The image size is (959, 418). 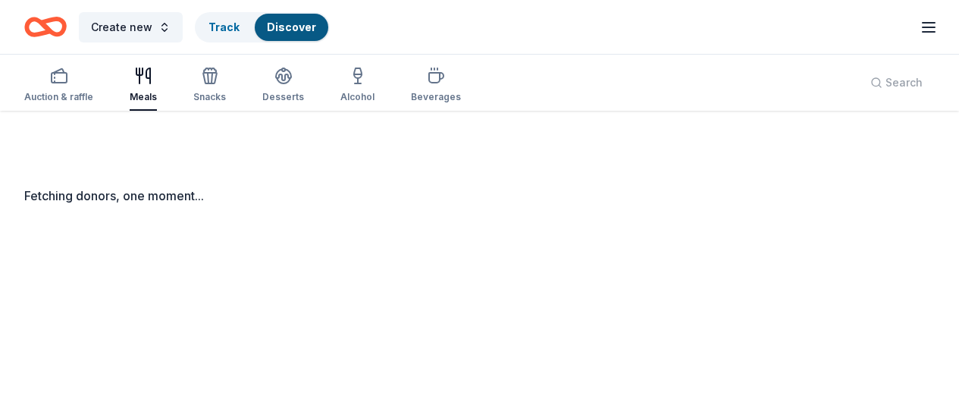 I want to click on div: Alcohol, so click(x=357, y=97).